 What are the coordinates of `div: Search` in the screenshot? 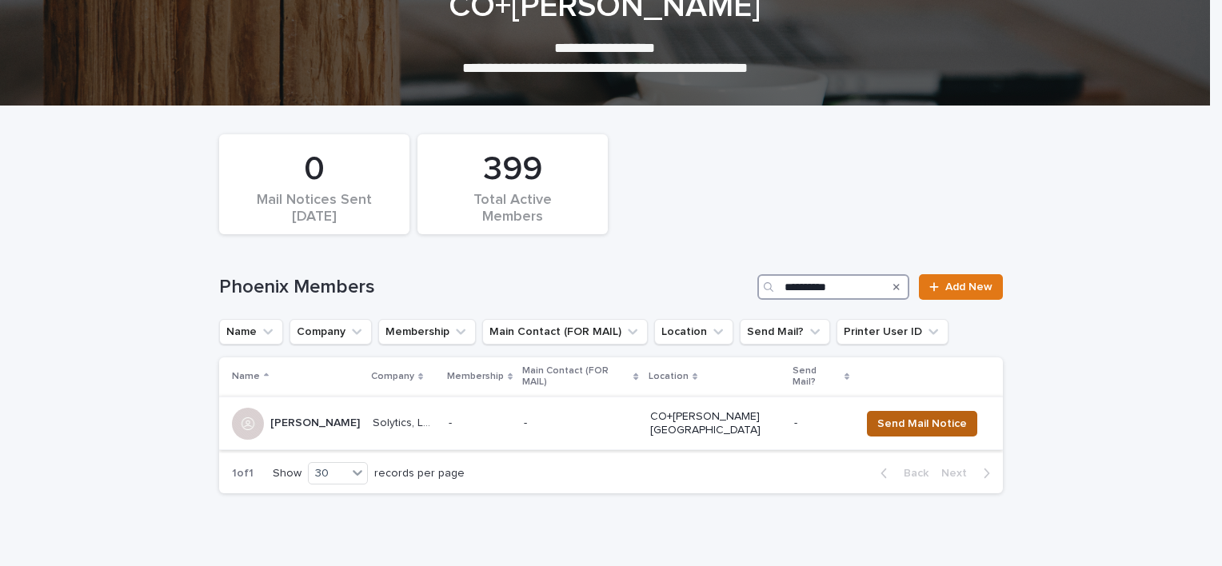 It's located at (833, 287).